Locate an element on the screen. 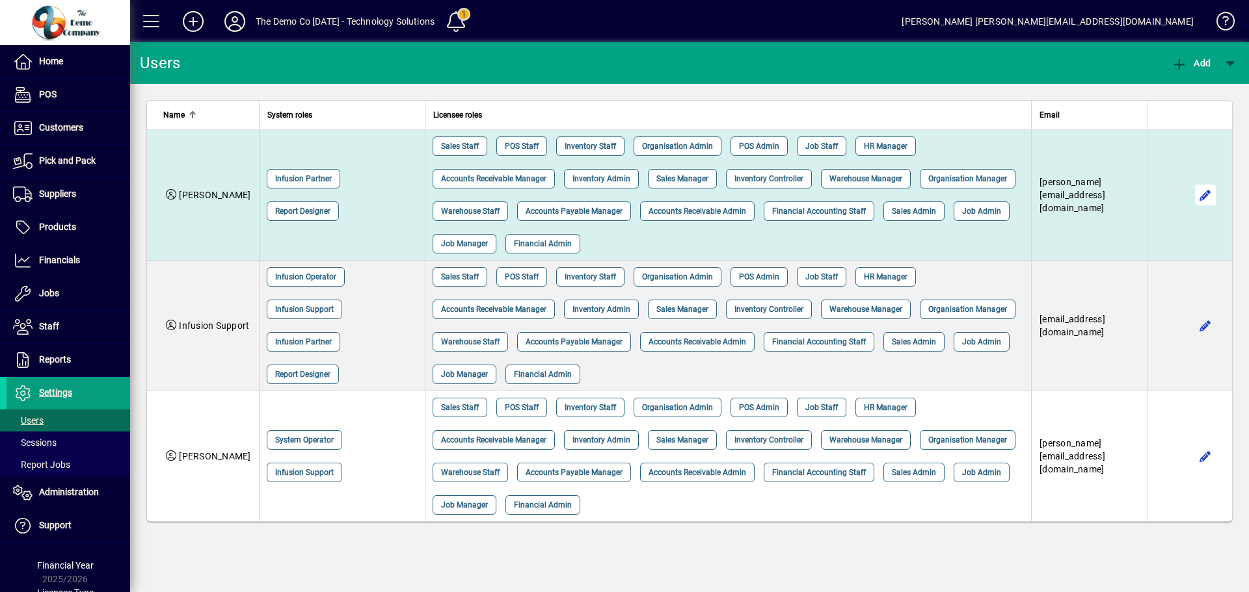 Image resolution: width=1249 pixels, height=592 pixels. span: Suppliers is located at coordinates (57, 194).